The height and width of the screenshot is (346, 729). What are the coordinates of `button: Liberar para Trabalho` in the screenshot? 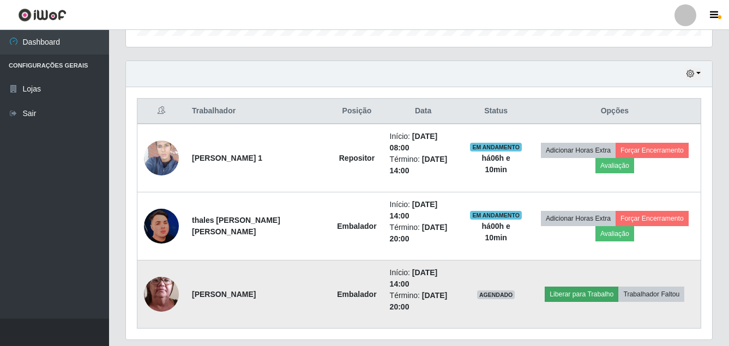 It's located at (581, 294).